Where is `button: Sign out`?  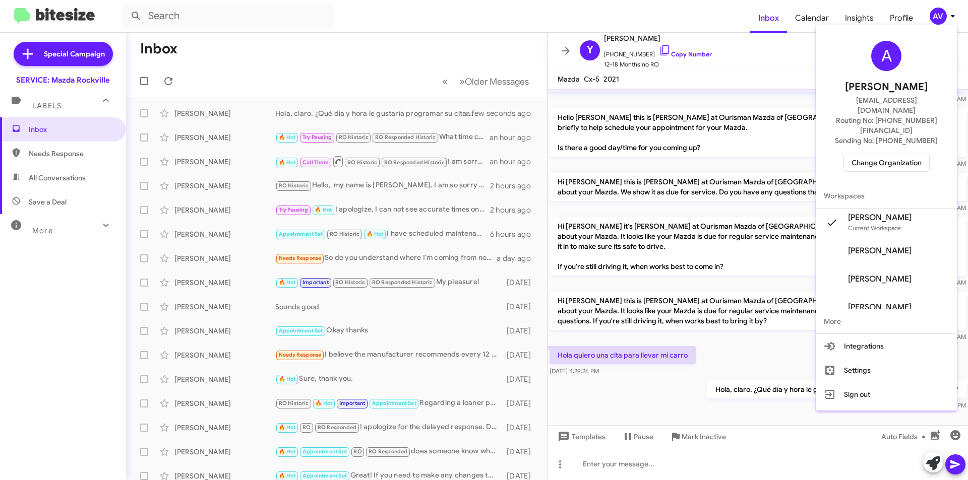 button: Sign out is located at coordinates (886, 395).